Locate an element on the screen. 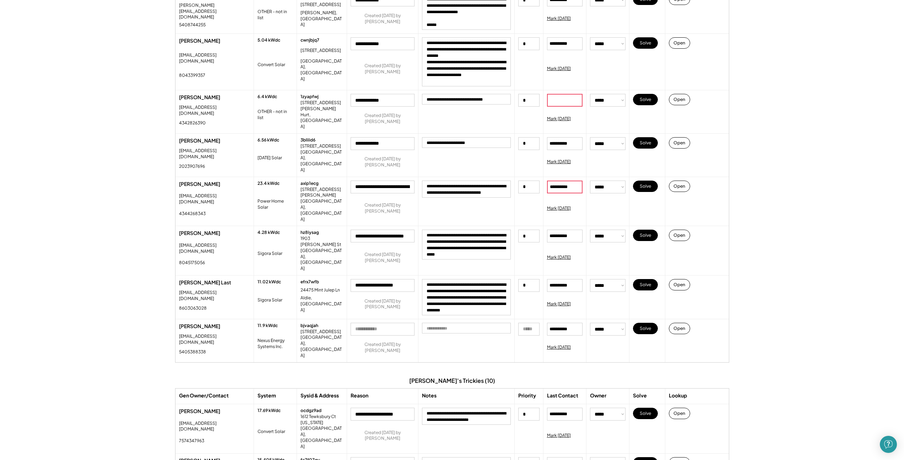 This screenshot has height=460, width=904. div: 8043399357 is located at coordinates (192, 75).